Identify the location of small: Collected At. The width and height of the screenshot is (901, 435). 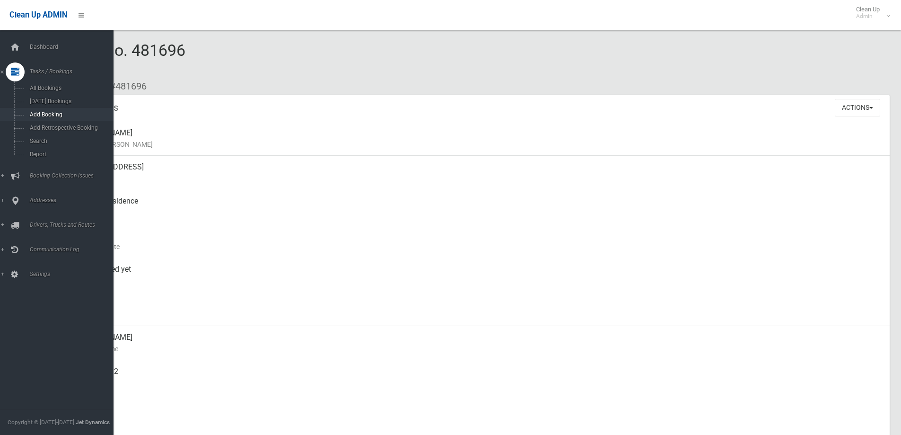
(479, 280).